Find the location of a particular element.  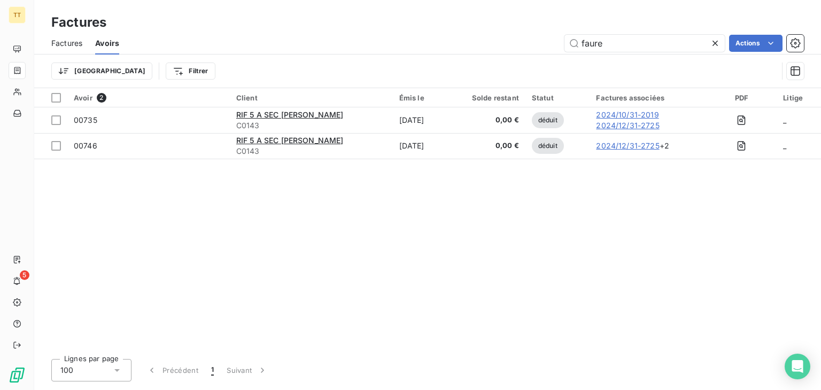

span: 1 is located at coordinates (212, 370).